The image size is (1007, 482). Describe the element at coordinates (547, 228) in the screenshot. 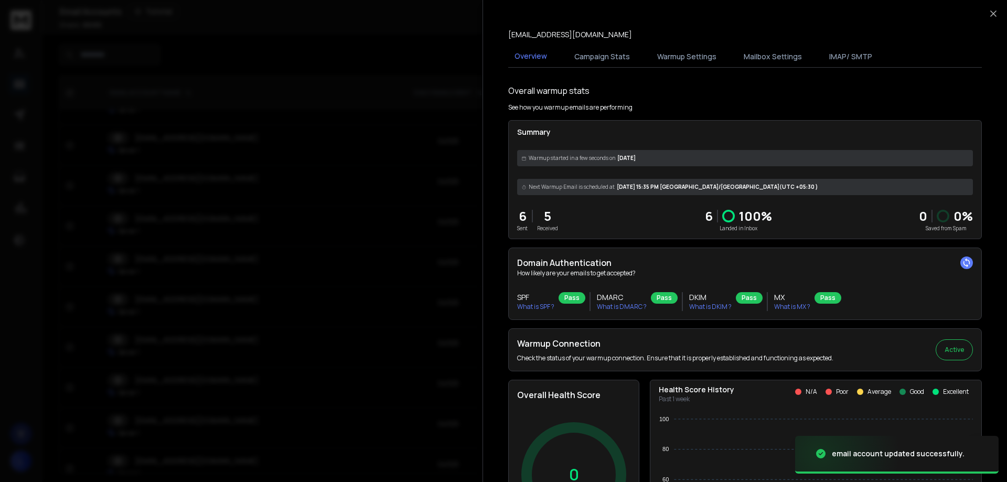

I see `p: Received` at that location.